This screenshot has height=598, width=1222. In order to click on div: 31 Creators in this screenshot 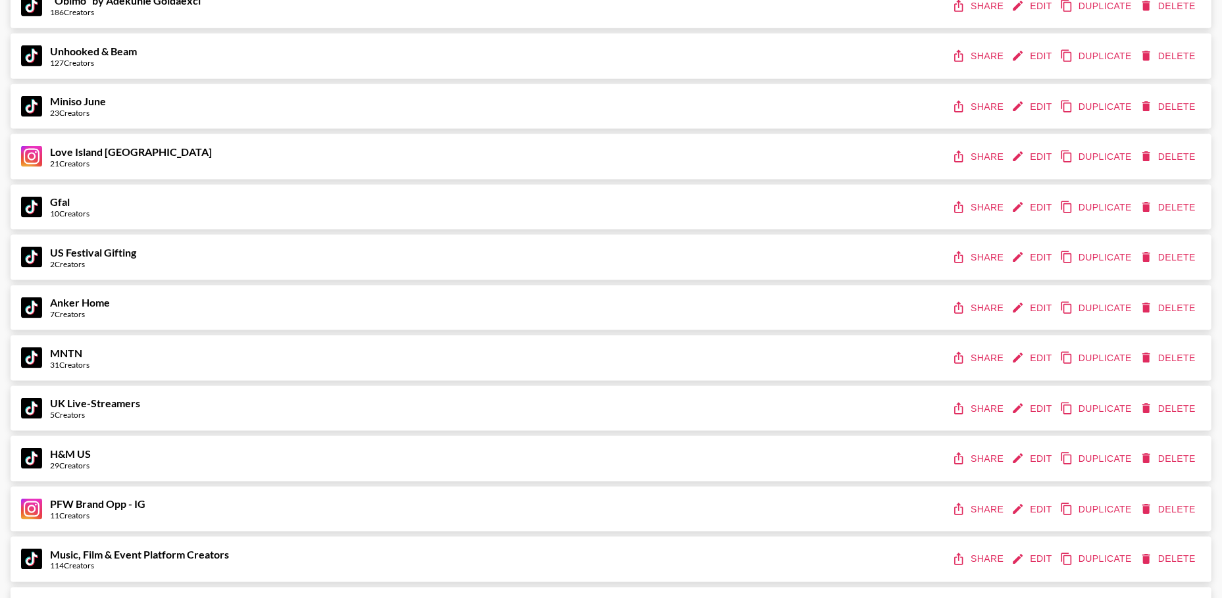, I will do `click(70, 365)`.